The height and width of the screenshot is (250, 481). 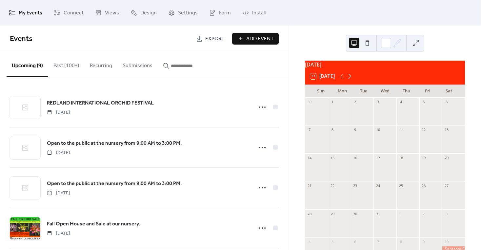 I want to click on div: 25, so click(x=401, y=186).